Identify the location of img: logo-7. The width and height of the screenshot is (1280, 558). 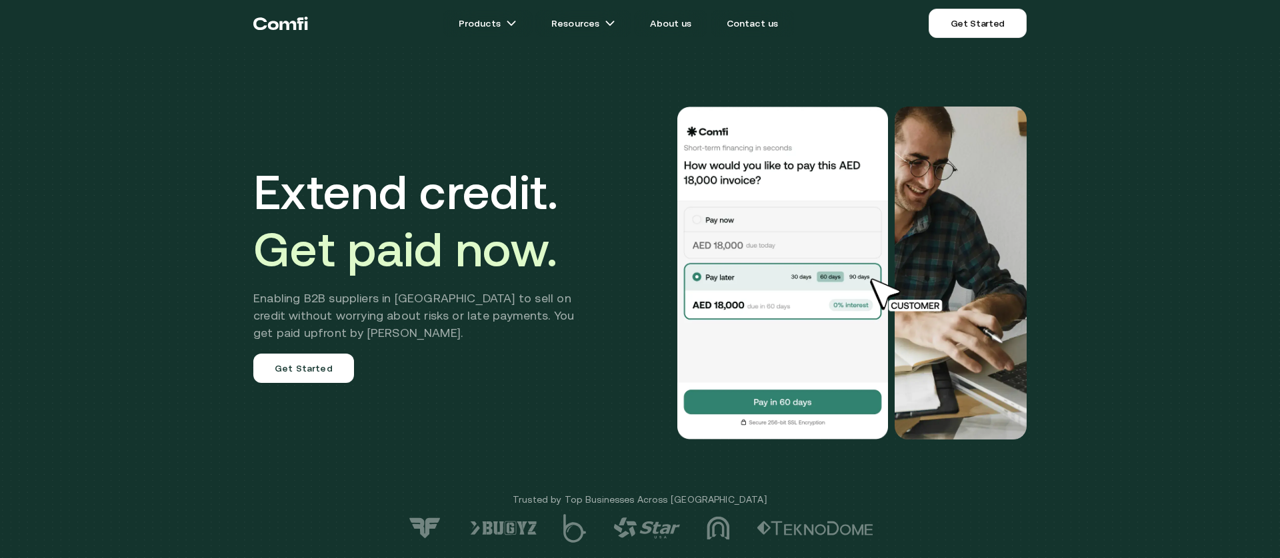
(425, 528).